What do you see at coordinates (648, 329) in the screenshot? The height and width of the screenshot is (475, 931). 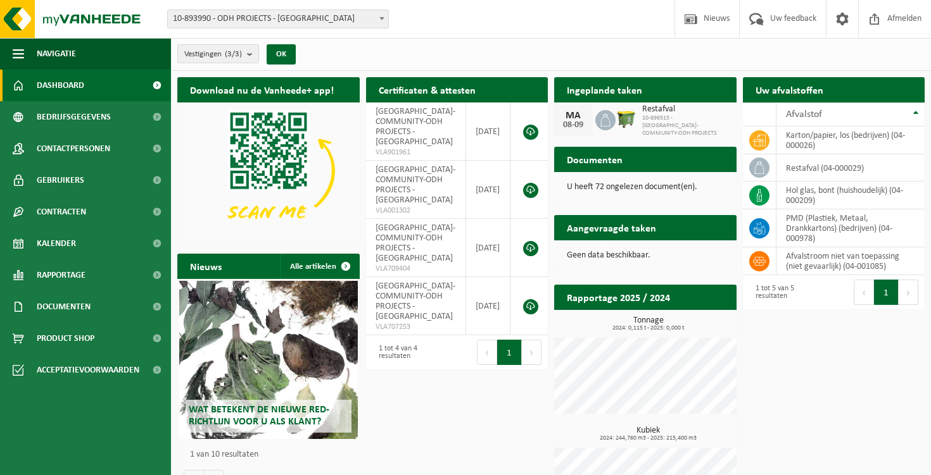 I see `span: 2024: 0,115 t - 2025: 0,000 t` at bounding box center [648, 329].